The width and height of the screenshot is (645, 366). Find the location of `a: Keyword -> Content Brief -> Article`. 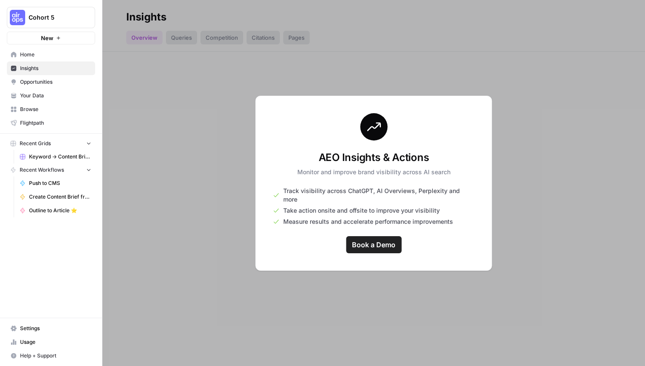

a: Keyword -> Content Brief -> Article is located at coordinates (55, 157).